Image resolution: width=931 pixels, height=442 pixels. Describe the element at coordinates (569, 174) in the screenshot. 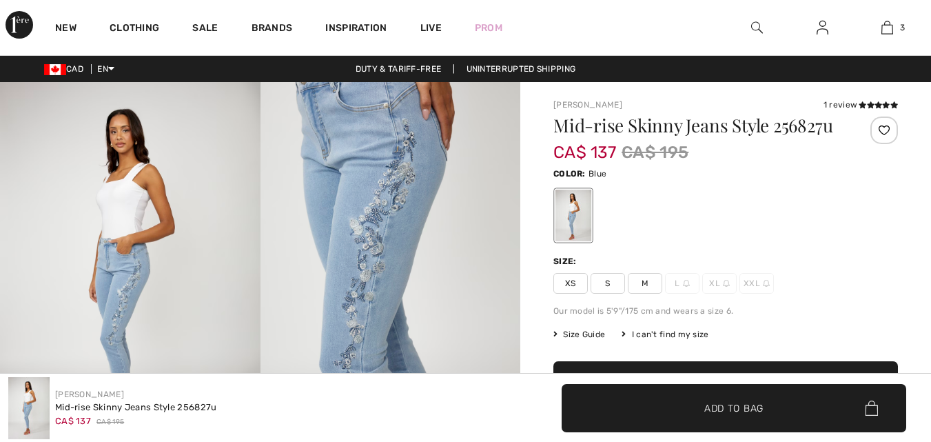

I see `span: Color:` at that location.